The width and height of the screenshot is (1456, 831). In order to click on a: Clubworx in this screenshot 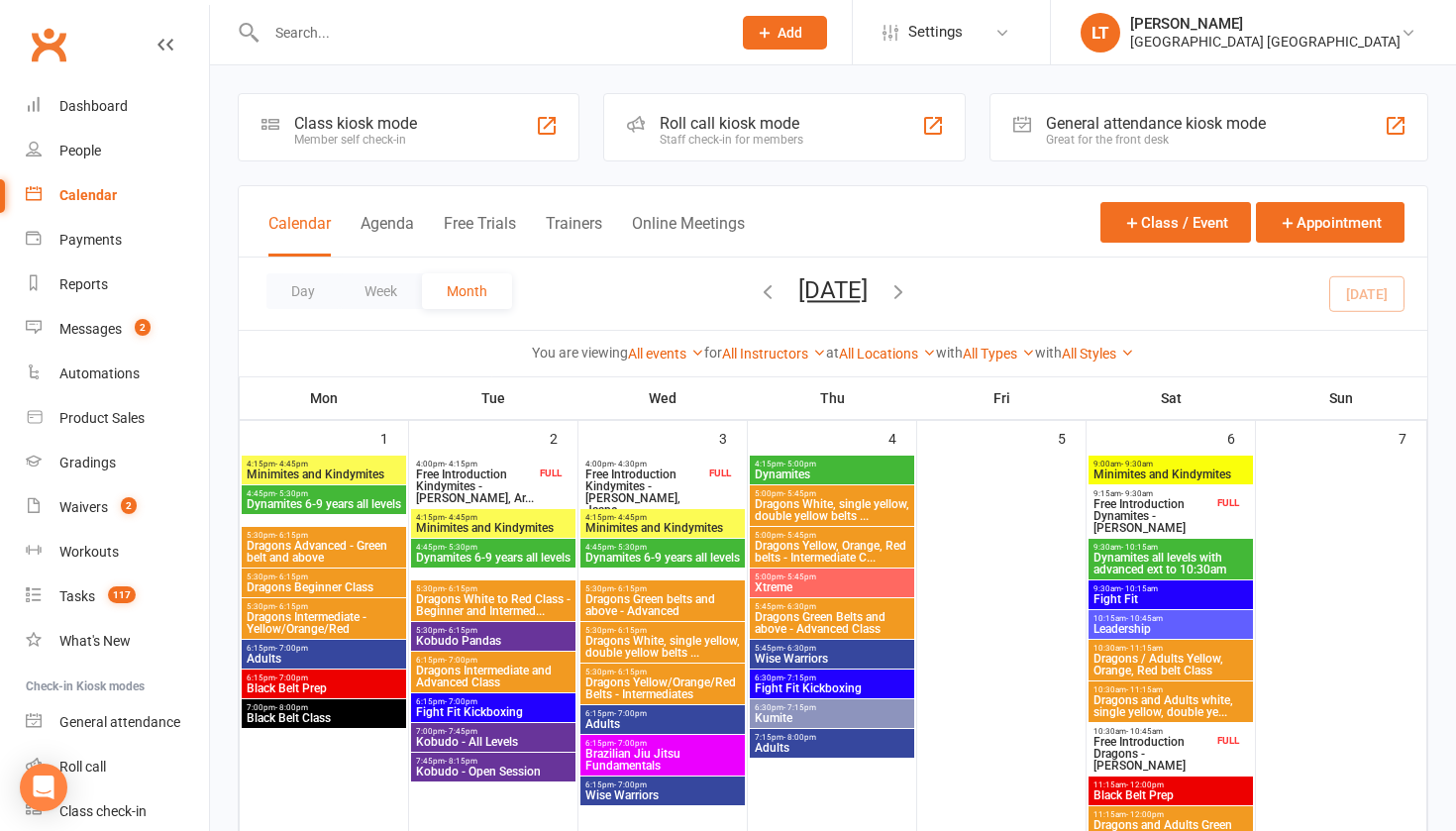, I will do `click(49, 45)`.